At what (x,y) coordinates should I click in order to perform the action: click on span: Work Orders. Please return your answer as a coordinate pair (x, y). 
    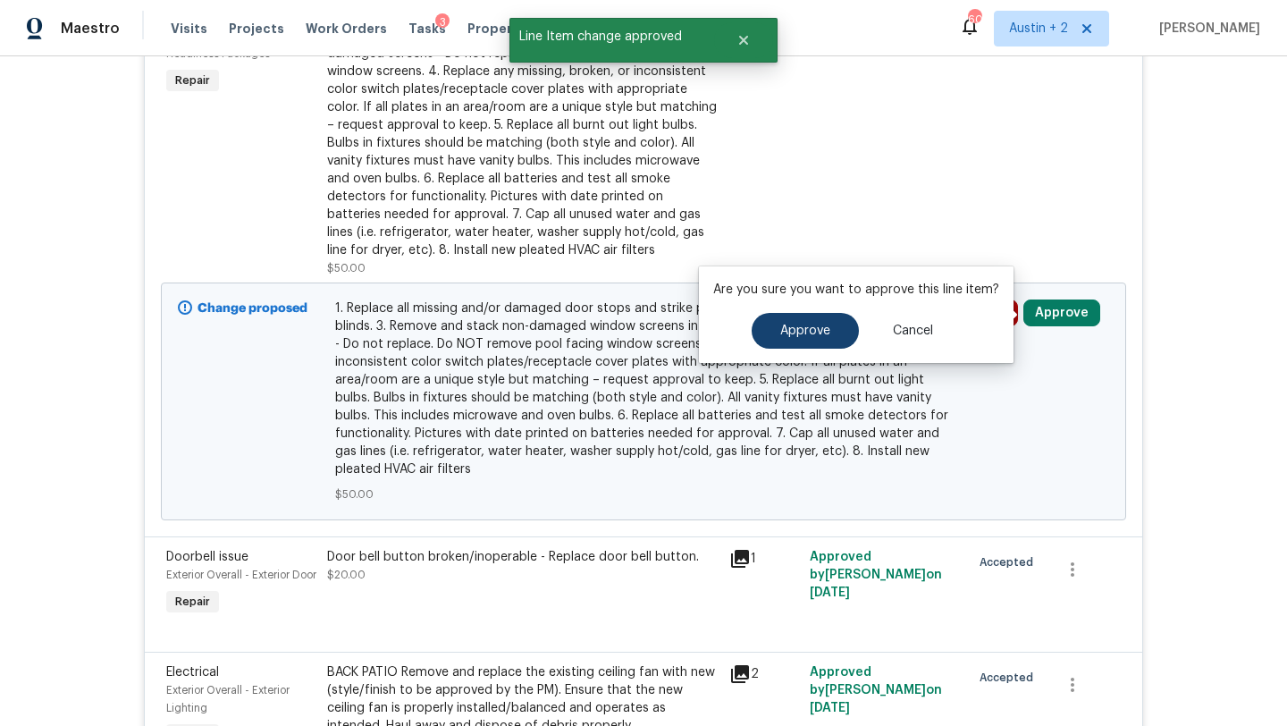
    Looking at the image, I should click on (346, 29).